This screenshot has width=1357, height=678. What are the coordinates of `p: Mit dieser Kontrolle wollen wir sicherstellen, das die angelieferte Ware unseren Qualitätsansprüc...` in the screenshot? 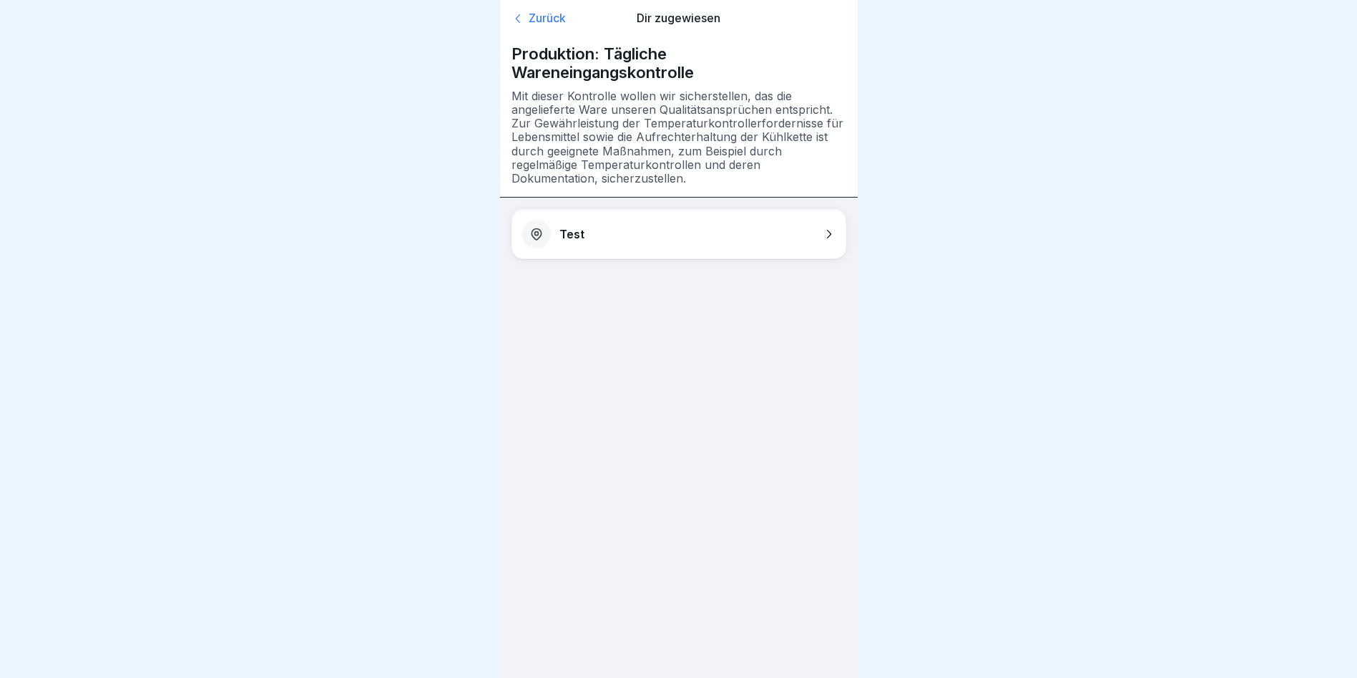 It's located at (679, 137).